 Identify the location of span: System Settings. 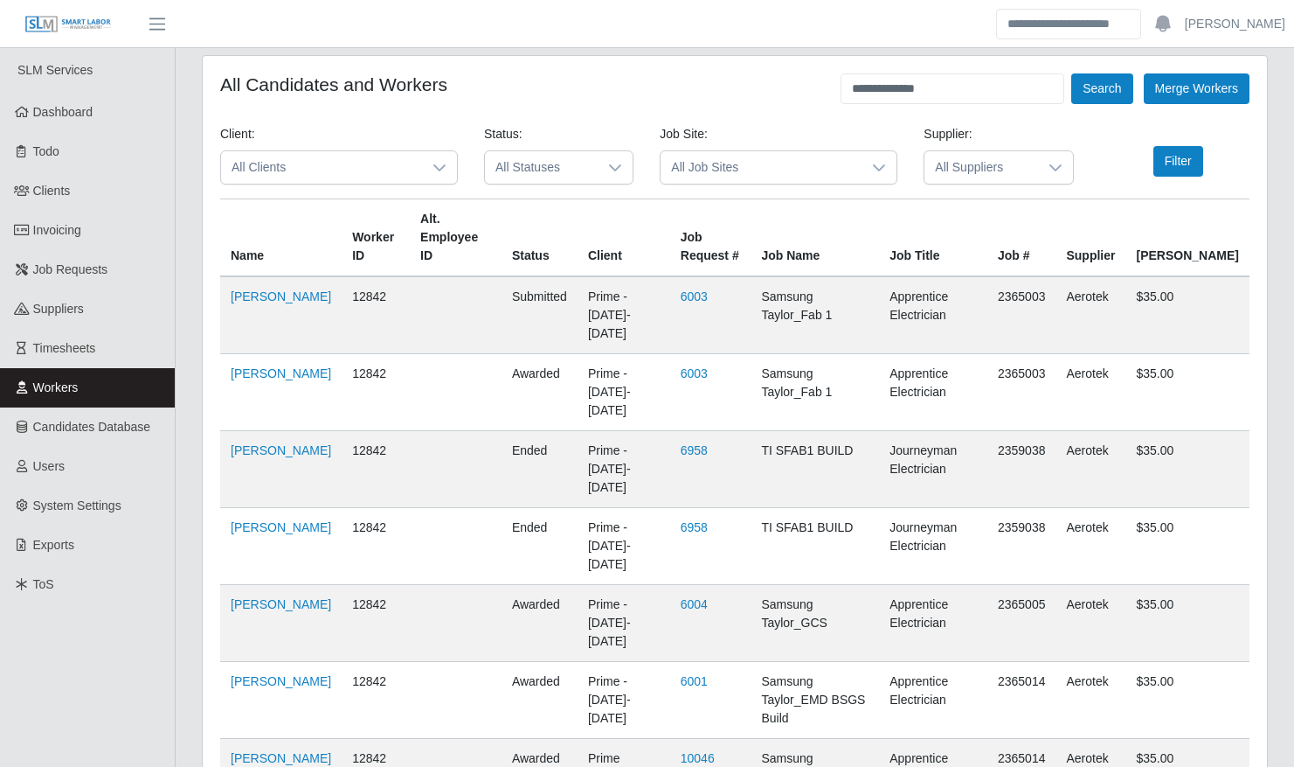
(77, 505).